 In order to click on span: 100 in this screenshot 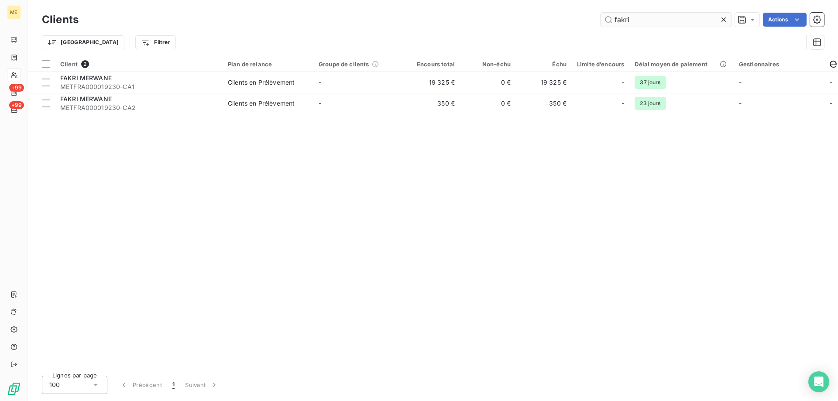, I will do `click(55, 385)`.